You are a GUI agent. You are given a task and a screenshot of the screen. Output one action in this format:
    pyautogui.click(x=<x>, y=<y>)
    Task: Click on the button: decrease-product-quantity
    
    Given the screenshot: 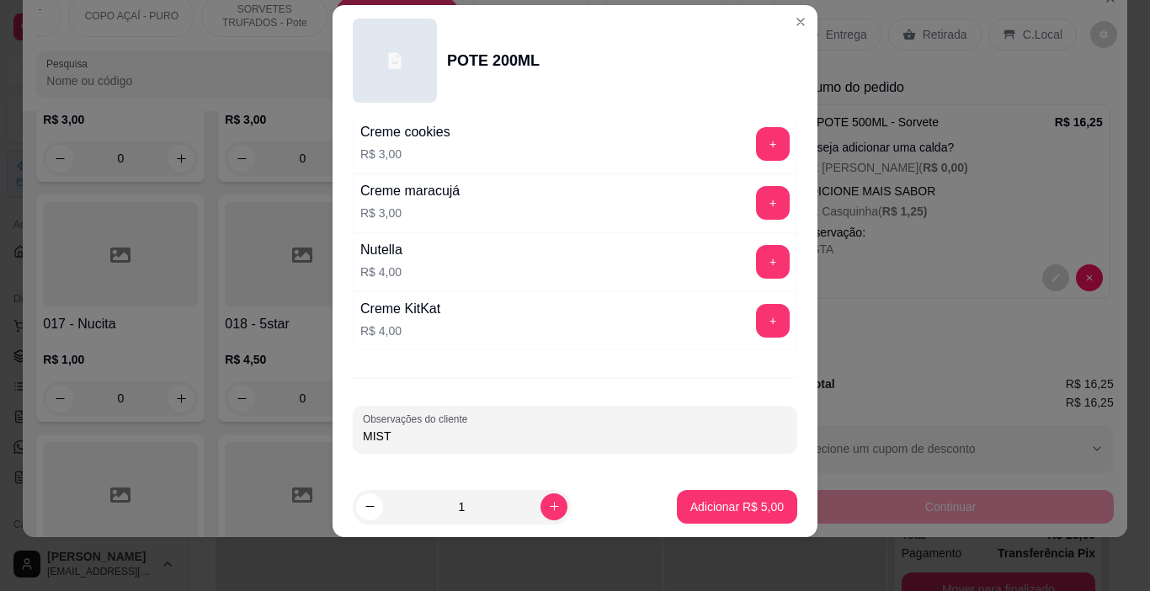 What is the action you would take?
    pyautogui.click(x=370, y=507)
    